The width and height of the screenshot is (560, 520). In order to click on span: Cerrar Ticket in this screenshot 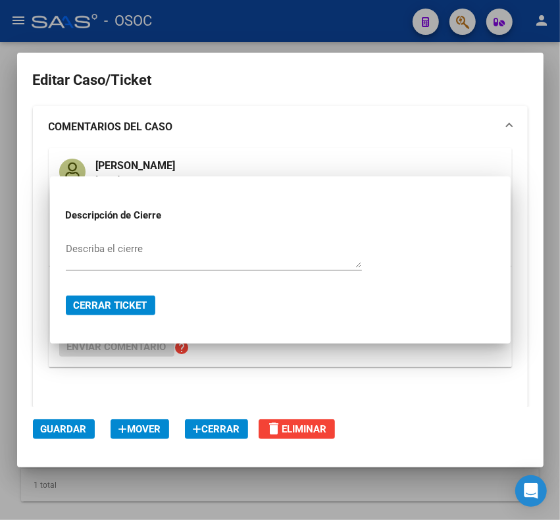, I will do `click(111, 305)`.